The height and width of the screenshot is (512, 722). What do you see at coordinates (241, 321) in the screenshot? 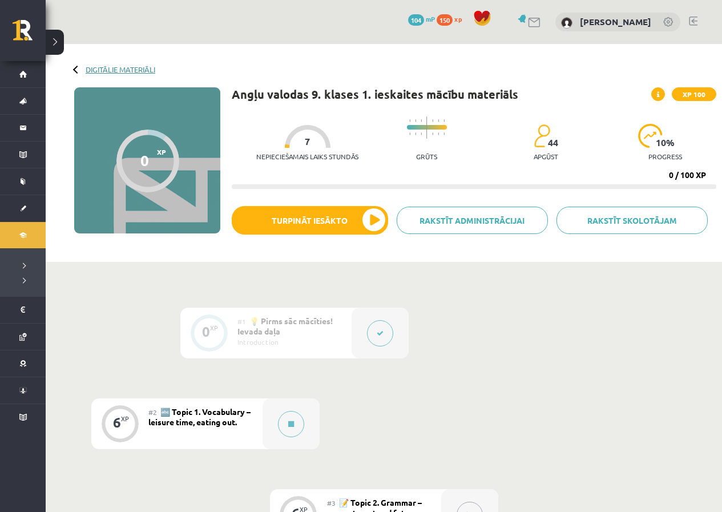
I see `span: #1` at bounding box center [241, 321].